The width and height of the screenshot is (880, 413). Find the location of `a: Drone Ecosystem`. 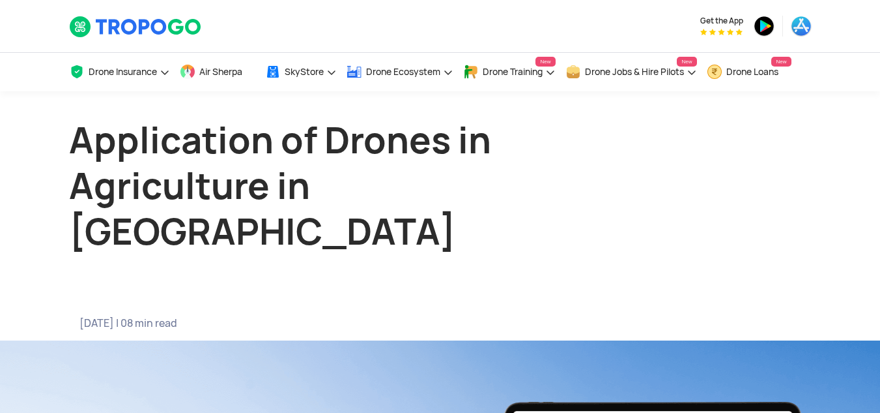

a: Drone Ecosystem is located at coordinates (400, 72).